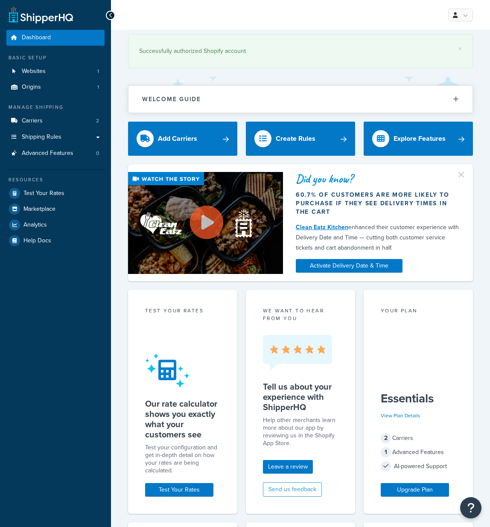 Image resolution: width=490 pixels, height=527 pixels. What do you see at coordinates (183, 312) in the screenshot?
I see `div: Test your rates` at bounding box center [183, 312].